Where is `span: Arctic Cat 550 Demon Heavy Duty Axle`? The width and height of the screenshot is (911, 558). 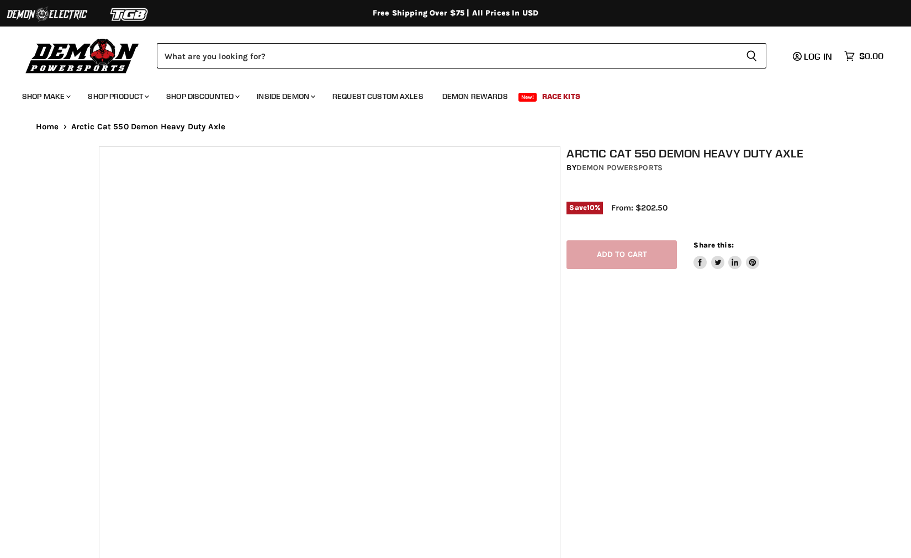
span: Arctic Cat 550 Demon Heavy Duty Axle is located at coordinates (148, 126).